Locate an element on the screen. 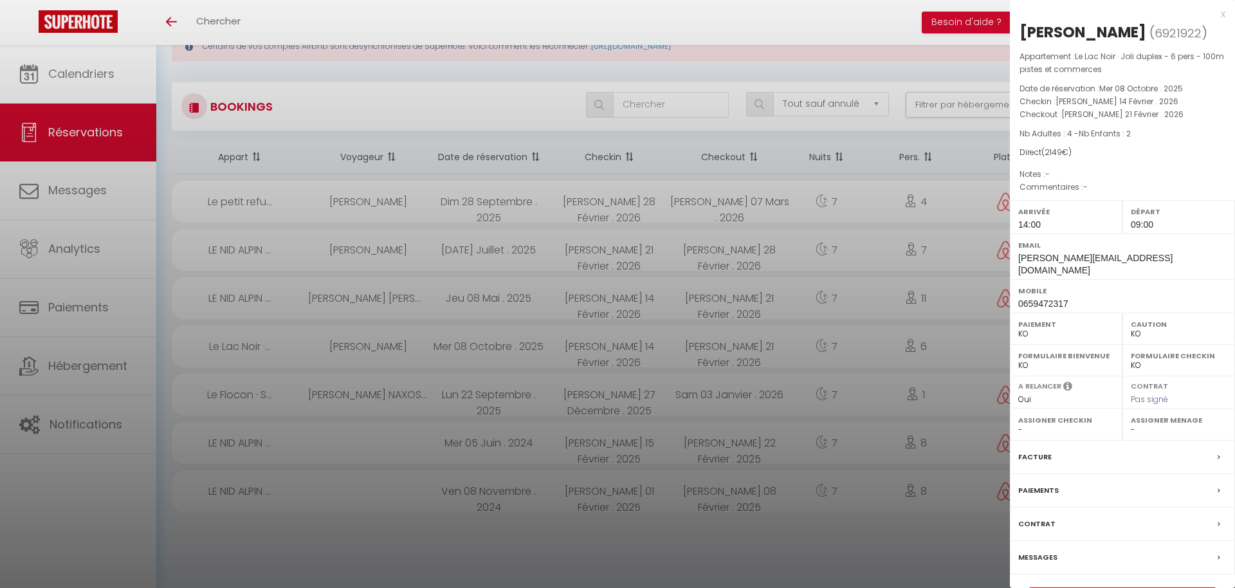  span: 14:00 is located at coordinates (1029, 224).